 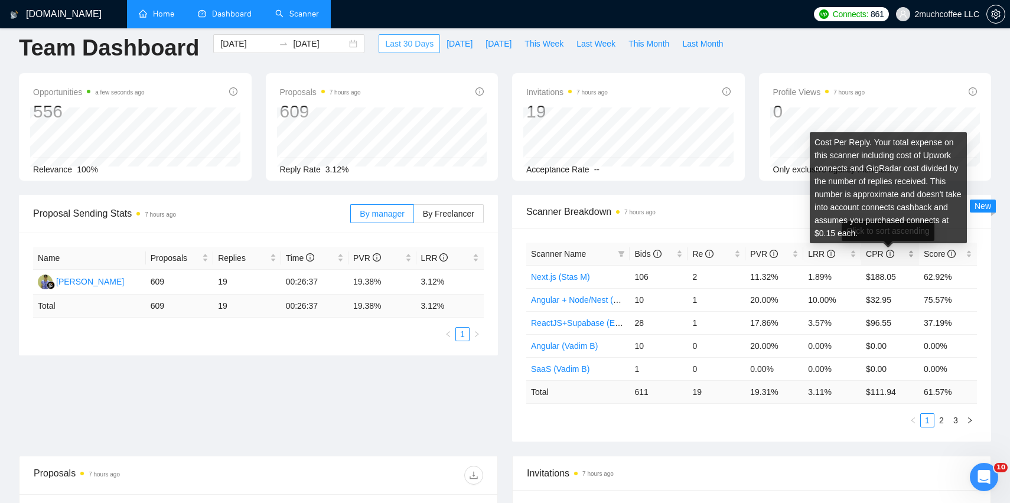 I want to click on div: 609, so click(x=320, y=112).